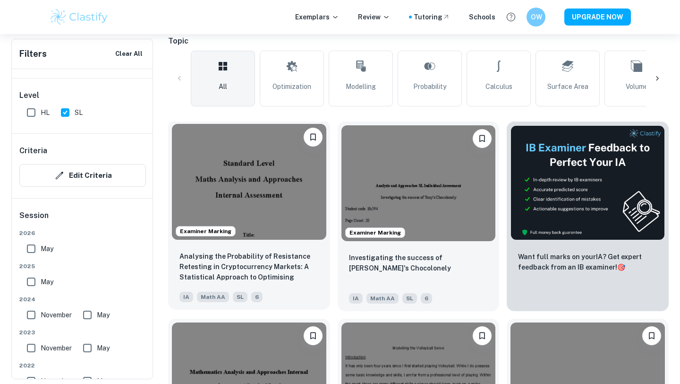 This screenshot has height=384, width=680. What do you see at coordinates (432, 17) in the screenshot?
I see `div: Tutoring` at bounding box center [432, 17].